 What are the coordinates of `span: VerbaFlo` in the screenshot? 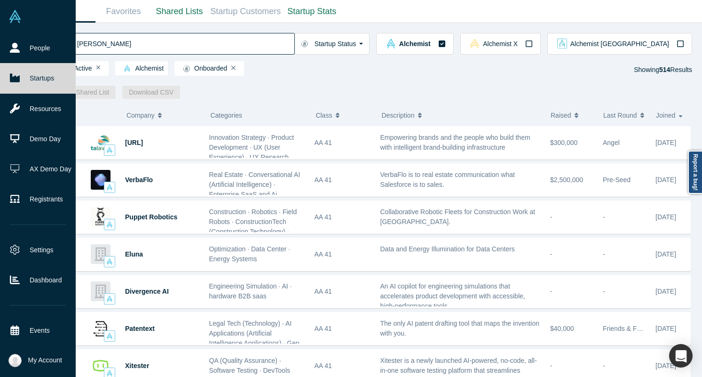 It's located at (139, 180).